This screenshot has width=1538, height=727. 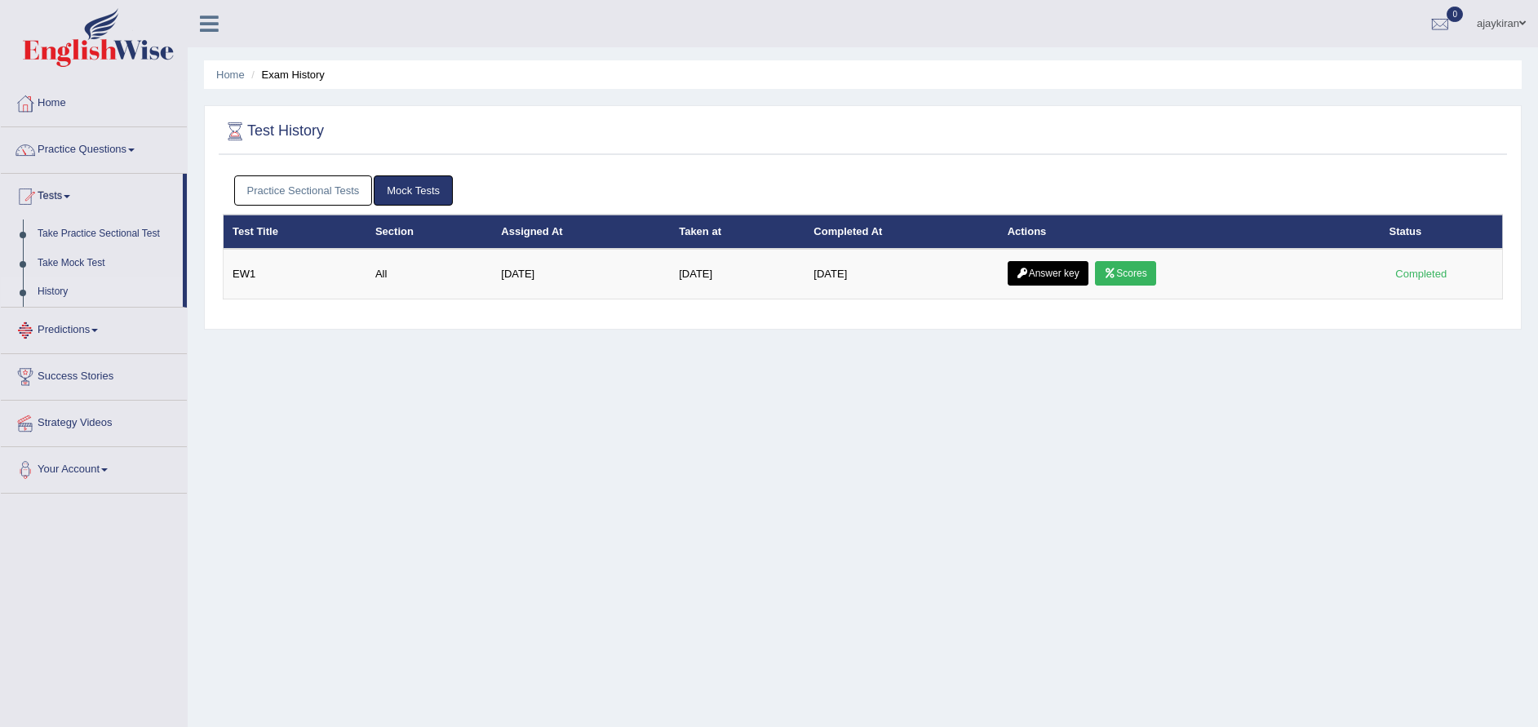 What do you see at coordinates (1442, 232) in the screenshot?
I see `th: Status` at bounding box center [1442, 232].